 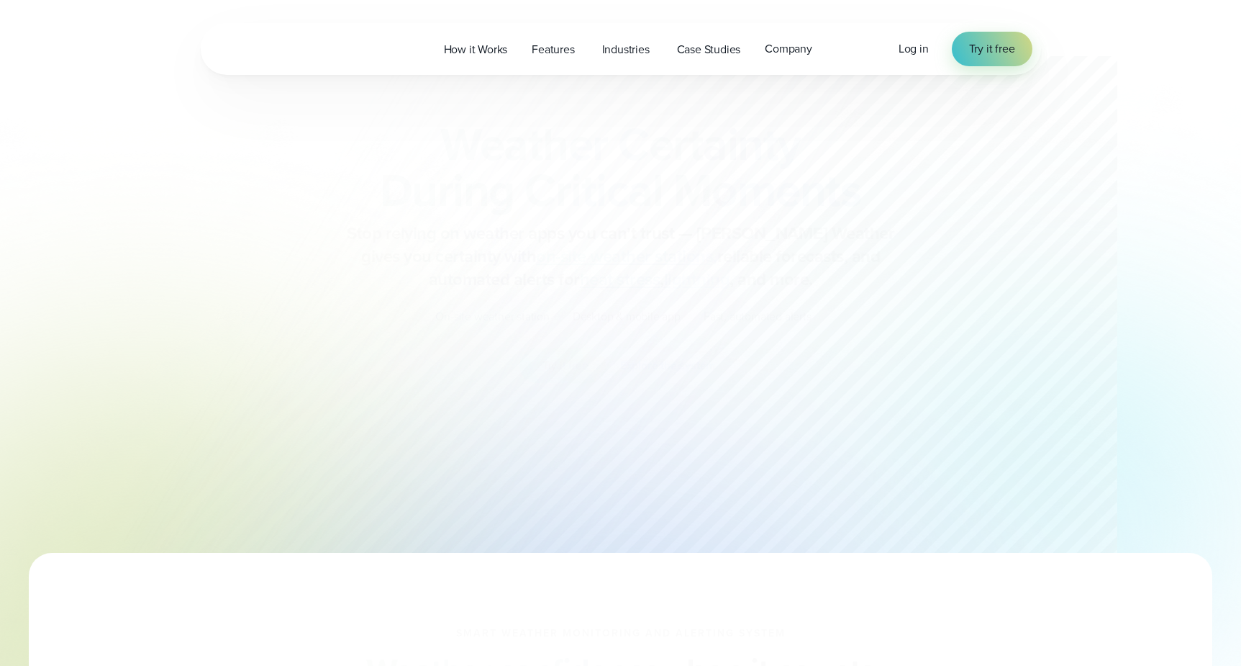 I want to click on span: Features, so click(x=553, y=50).